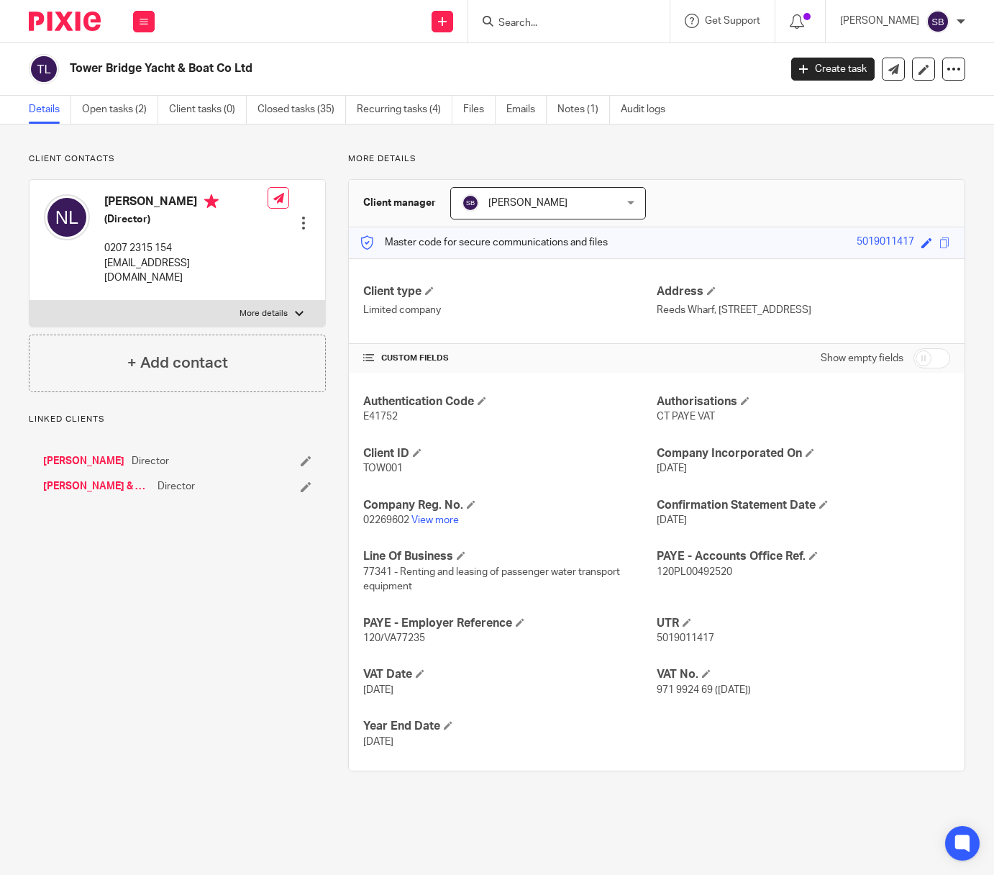 The image size is (994, 875). Describe the element at coordinates (394, 638) in the screenshot. I see `span: 120/VA77235` at that location.